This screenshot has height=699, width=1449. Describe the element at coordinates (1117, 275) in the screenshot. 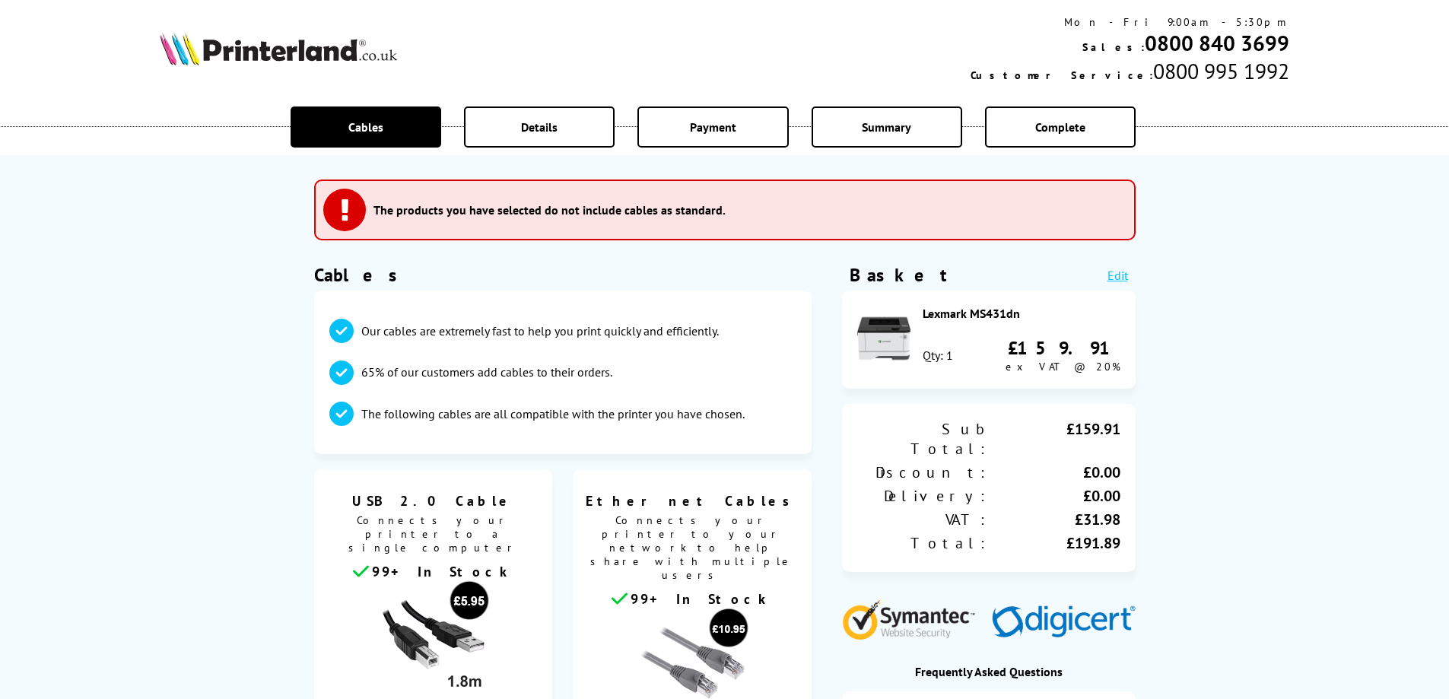

I see `a: Edit` at that location.